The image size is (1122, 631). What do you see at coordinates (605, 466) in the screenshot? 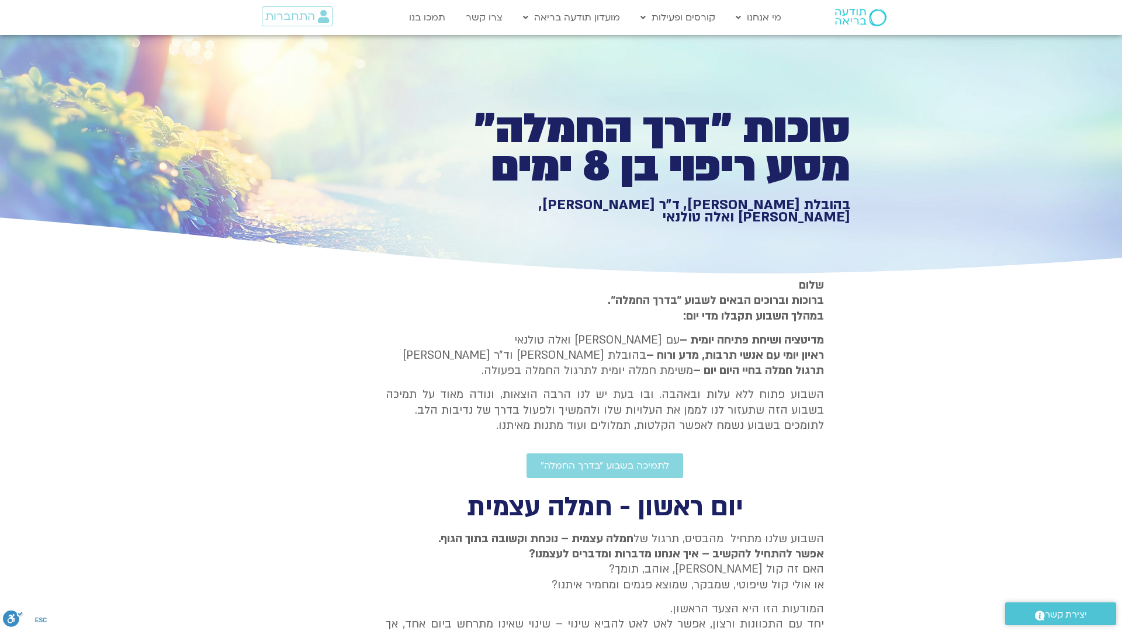
I see `a: לתמיכה בשבוע ״בדרך החמלה״` at bounding box center [605, 466].